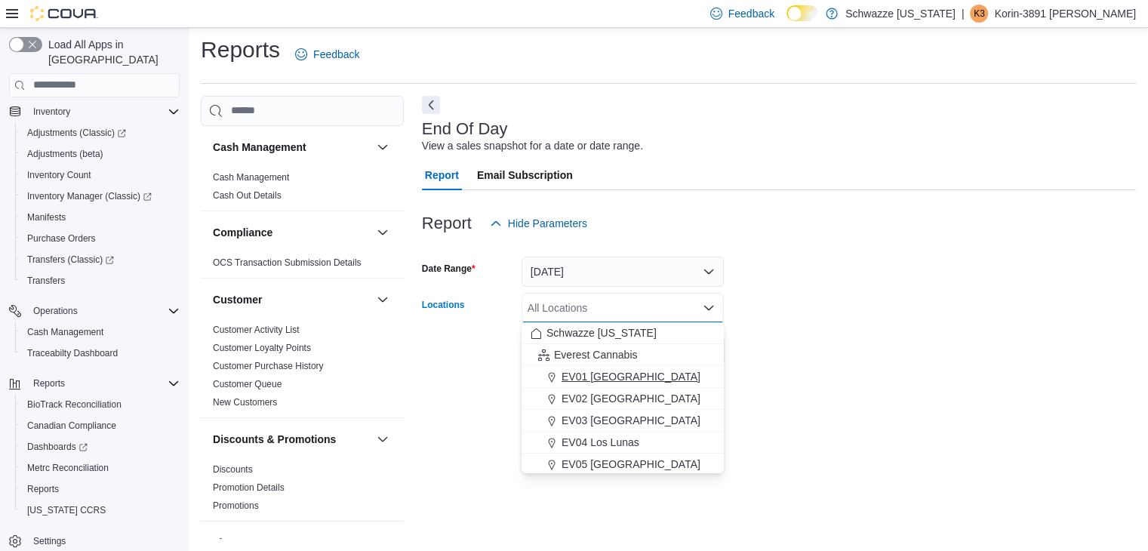 This screenshot has height=551, width=1148. What do you see at coordinates (46, 217) in the screenshot?
I see `a: Manifests` at bounding box center [46, 217].